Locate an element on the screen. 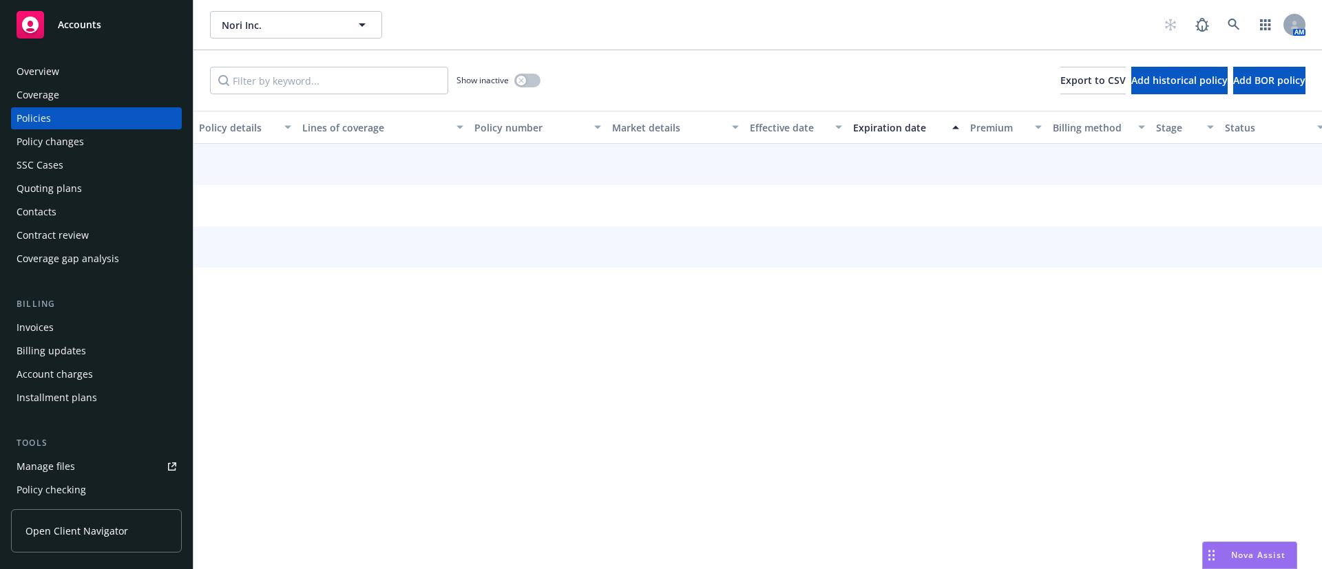  button: Nova Assist is located at coordinates (1249, 556).